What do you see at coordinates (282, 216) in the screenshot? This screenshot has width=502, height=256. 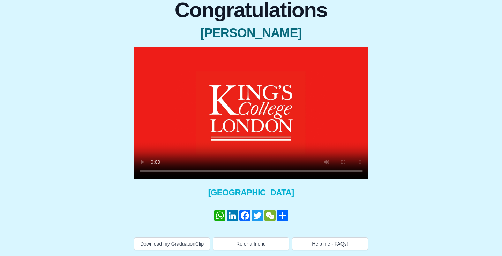 I see `a: Share` at bounding box center [282, 216].